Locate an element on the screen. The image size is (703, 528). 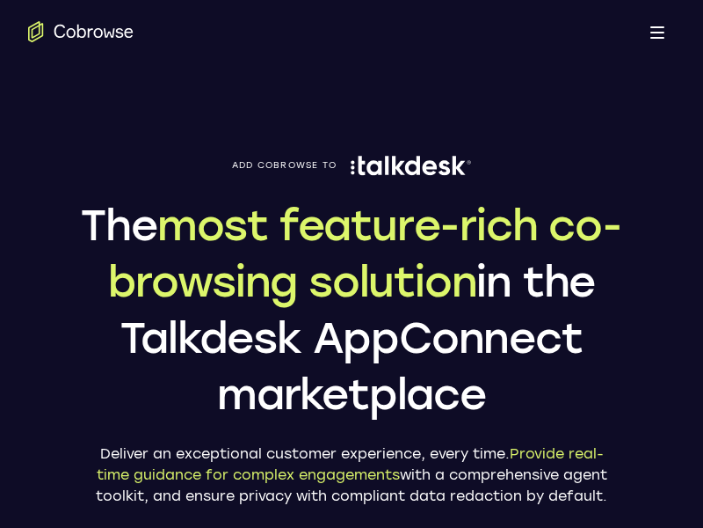
p: Deliver an exceptional customer experience, every time. with a comprehensive agent toolkit, and e... is located at coordinates (352, 475).